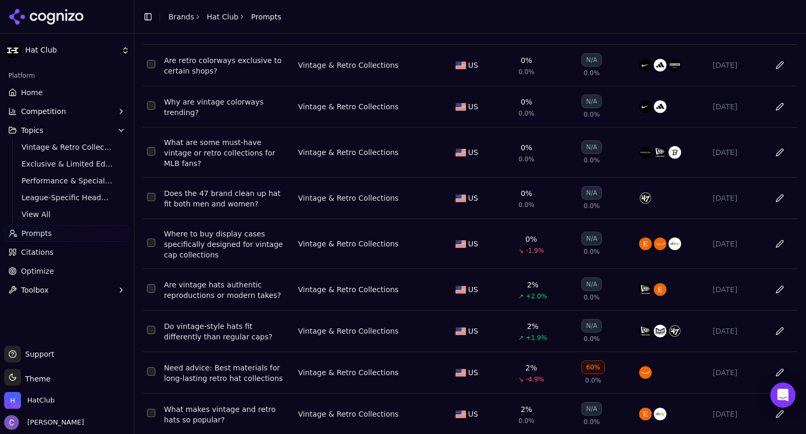 The image size is (806, 434). What do you see at coordinates (783, 395) in the screenshot?
I see `div: Open Intercom Messenger` at bounding box center [783, 395].